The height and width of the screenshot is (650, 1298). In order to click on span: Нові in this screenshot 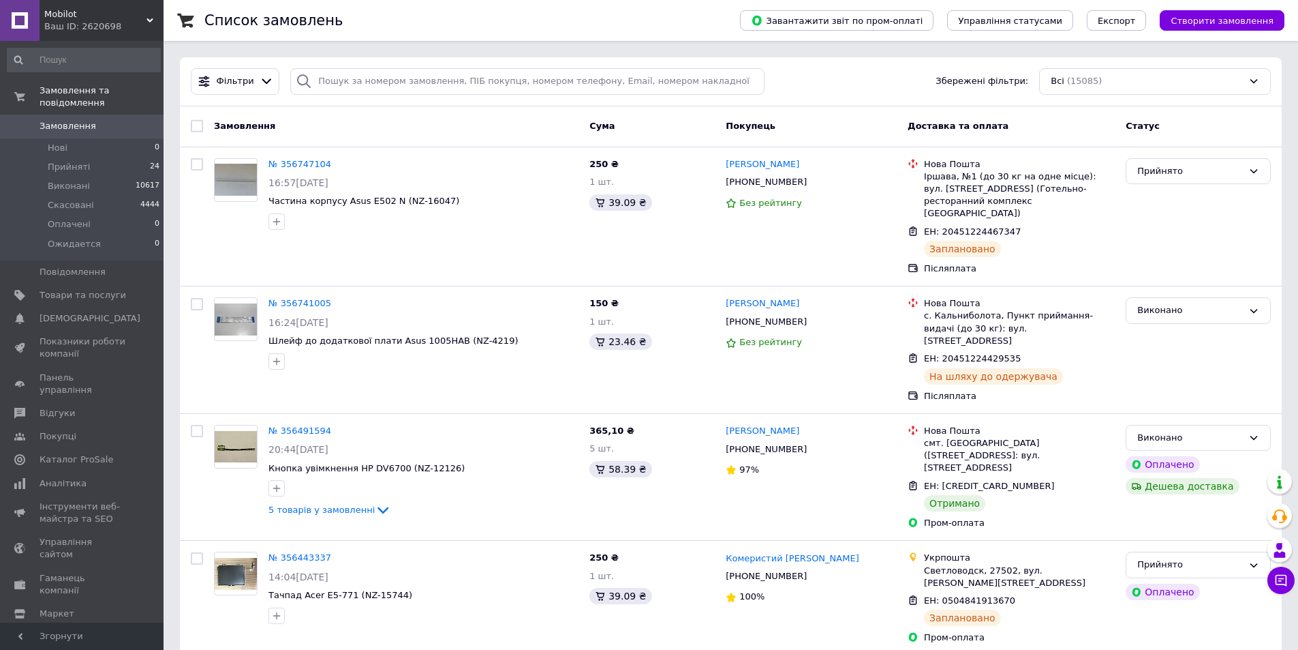, I will do `click(57, 148)`.